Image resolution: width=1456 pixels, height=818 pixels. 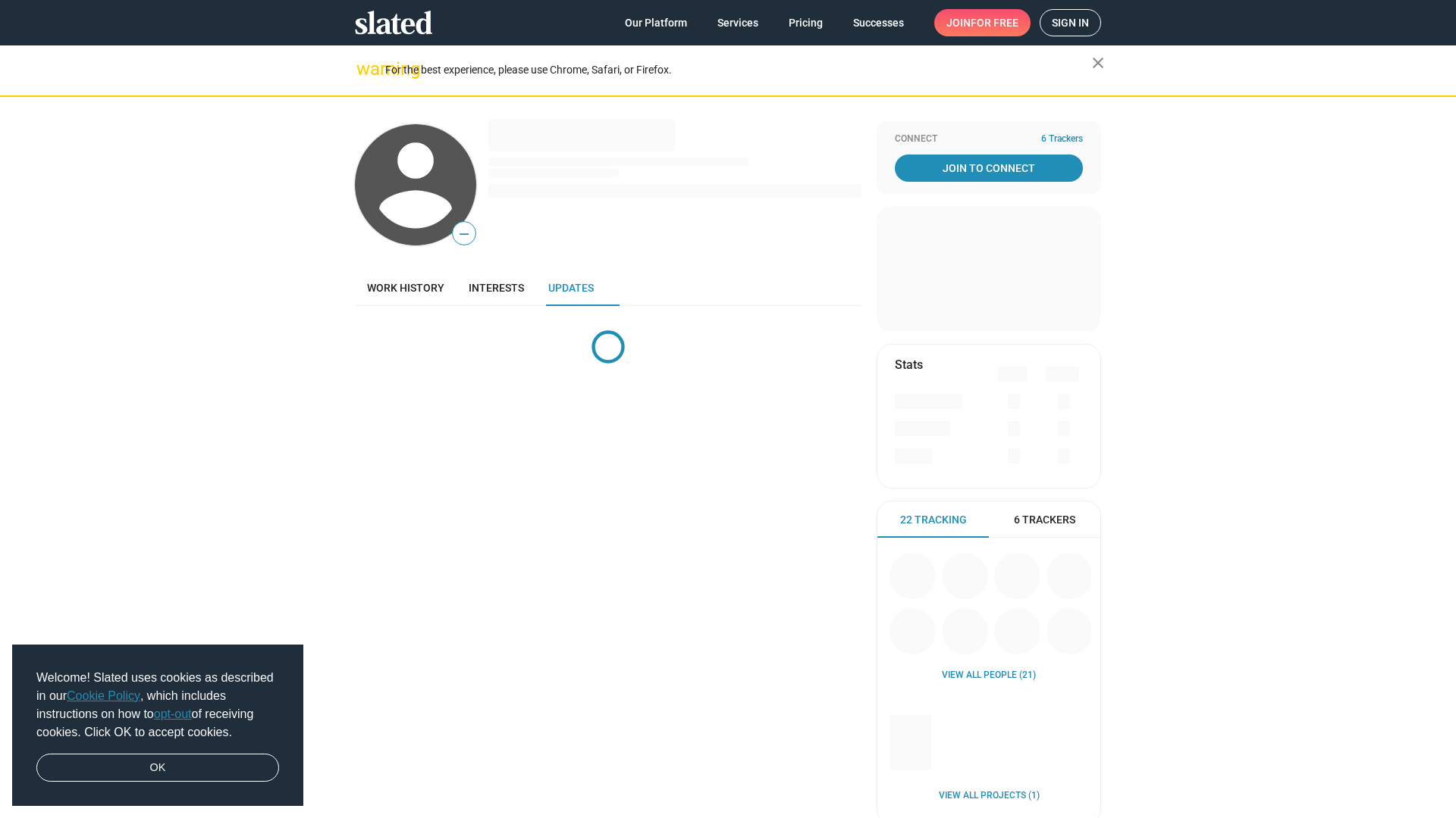 I want to click on a: View all People (21), so click(x=989, y=676).